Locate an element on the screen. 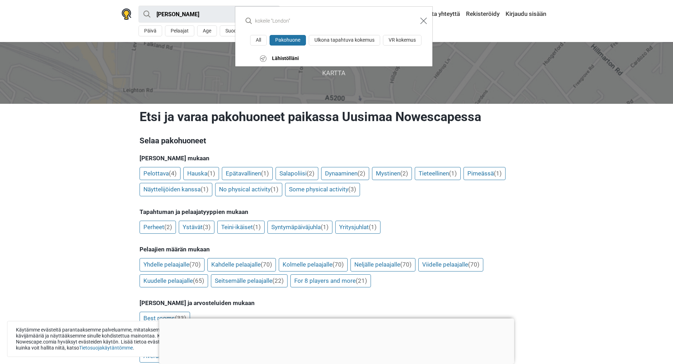 The width and height of the screenshot is (673, 364). button: Close modal is located at coordinates (424, 21).